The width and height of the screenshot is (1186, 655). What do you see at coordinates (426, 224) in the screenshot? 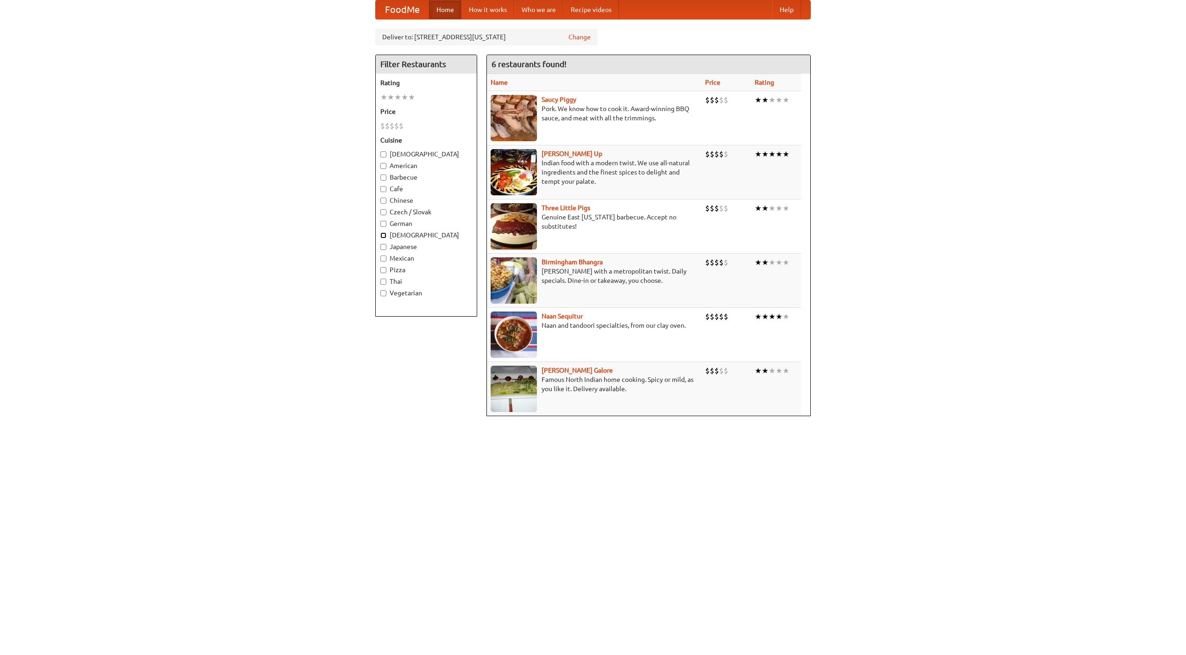
I see `label: German` at bounding box center [426, 224].